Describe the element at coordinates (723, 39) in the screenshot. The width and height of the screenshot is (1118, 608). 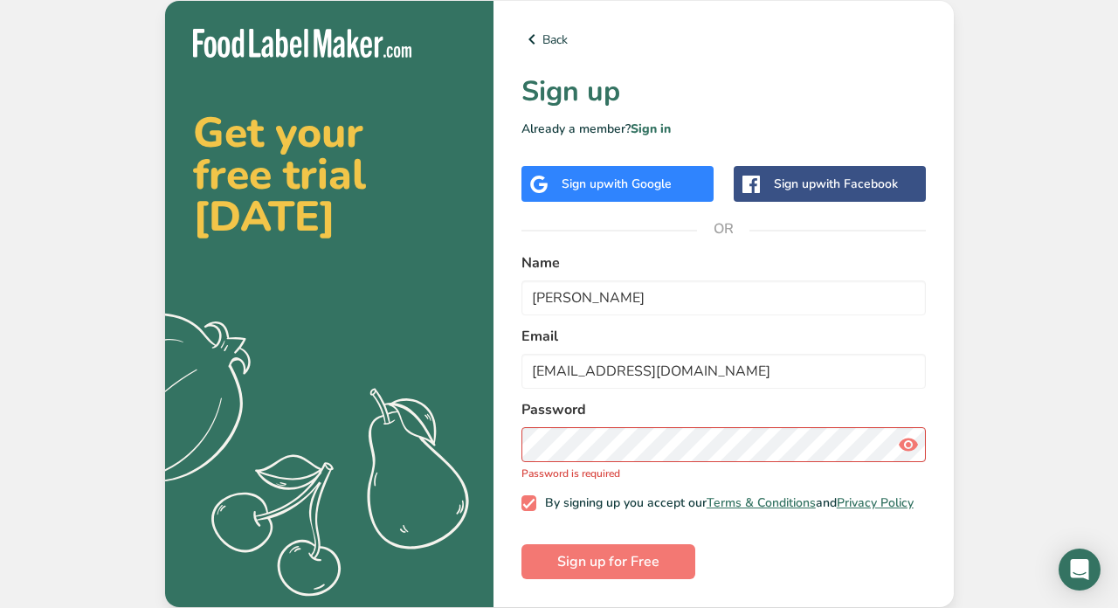
I see `a: Back` at that location.